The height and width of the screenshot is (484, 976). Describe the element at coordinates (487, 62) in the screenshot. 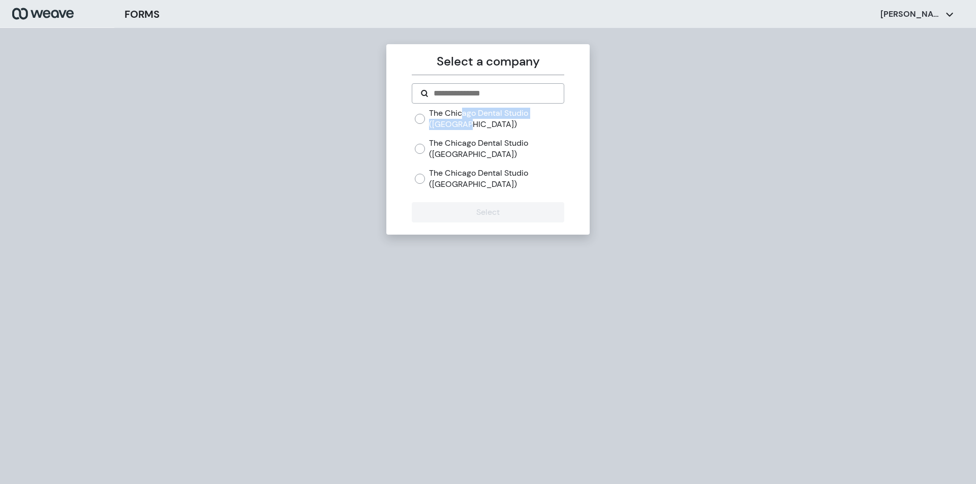

I see `p: Select a company` at that location.